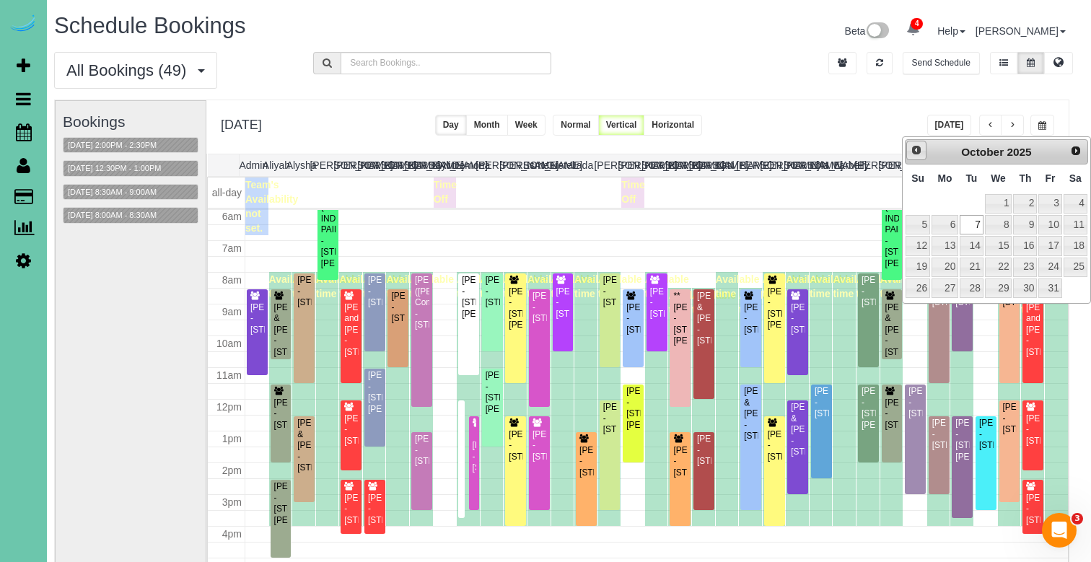 This screenshot has height=562, width=1091. I want to click on a: 28, so click(971, 288).